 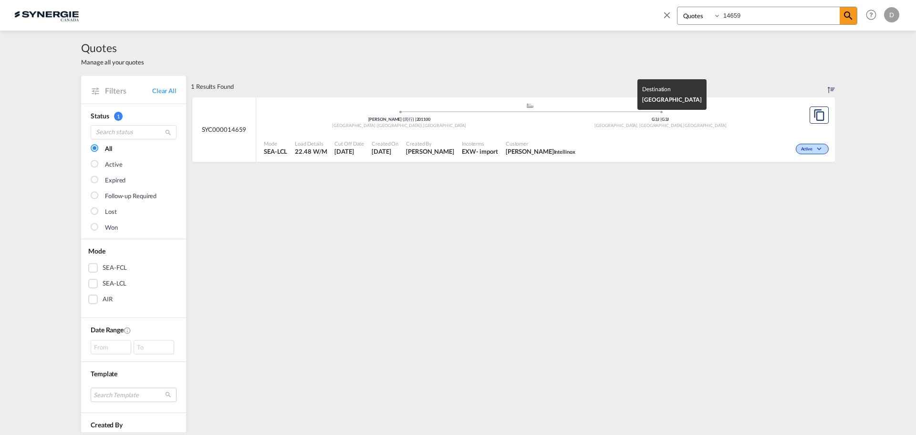 I want to click on div: Active, so click(x=114, y=165).